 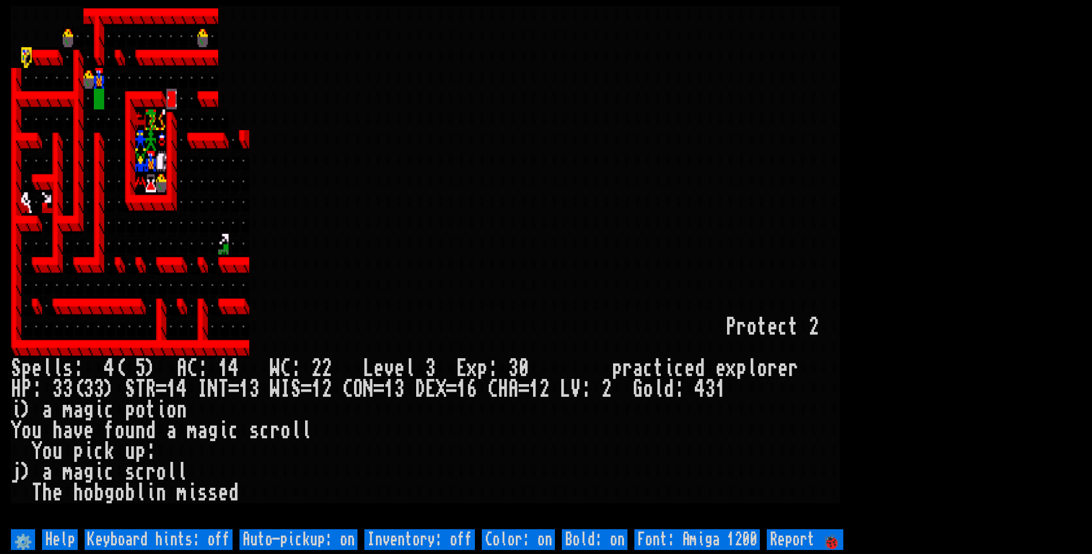 What do you see at coordinates (68, 472) in the screenshot?
I see `div: m` at bounding box center [68, 472].